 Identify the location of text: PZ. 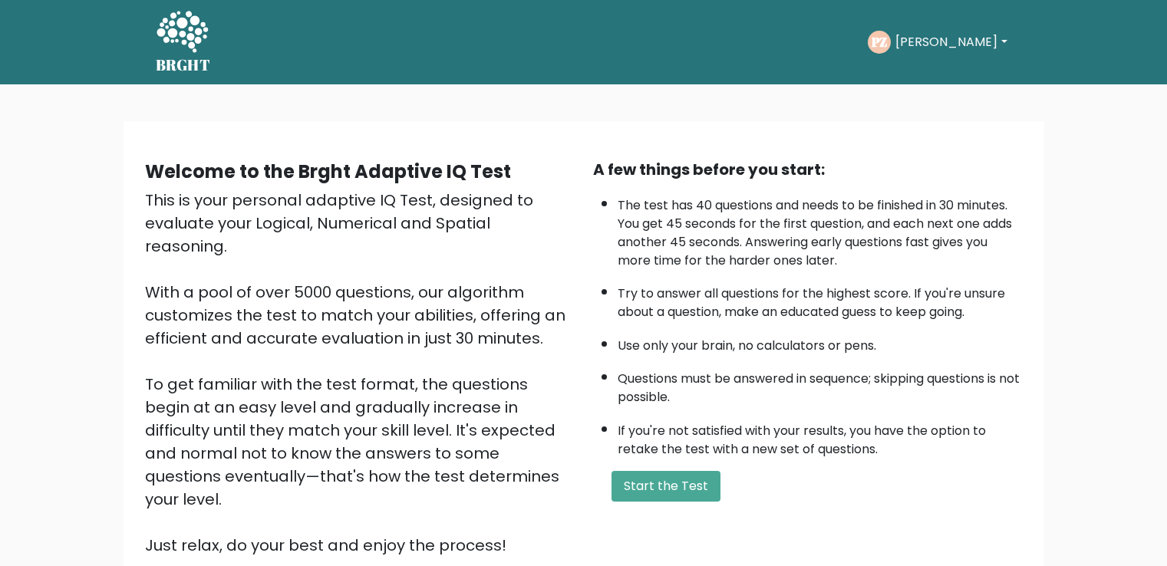
(878, 41).